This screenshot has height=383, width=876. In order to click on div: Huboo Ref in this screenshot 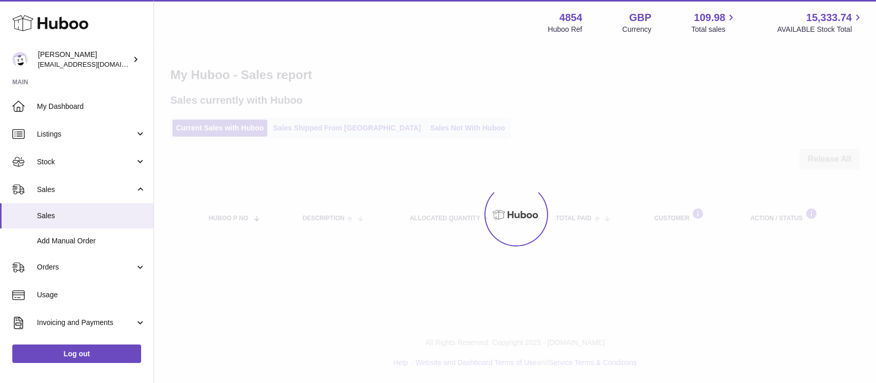, I will do `click(565, 29)`.